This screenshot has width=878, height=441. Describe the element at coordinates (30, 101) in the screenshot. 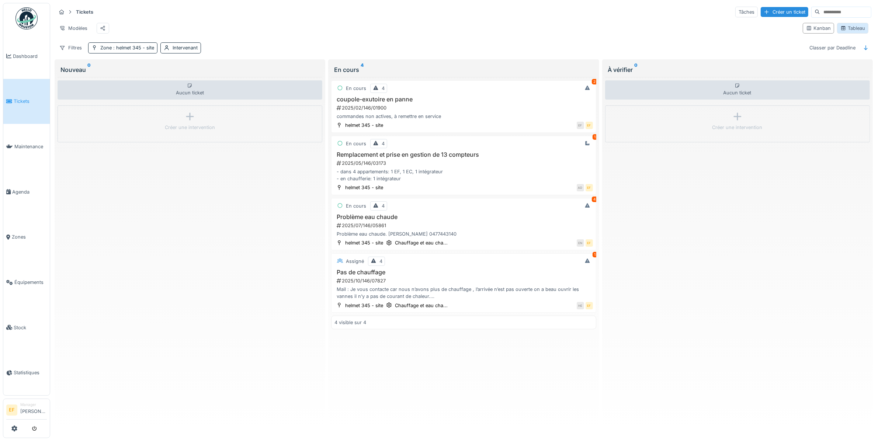

I see `span: Tickets` at that location.